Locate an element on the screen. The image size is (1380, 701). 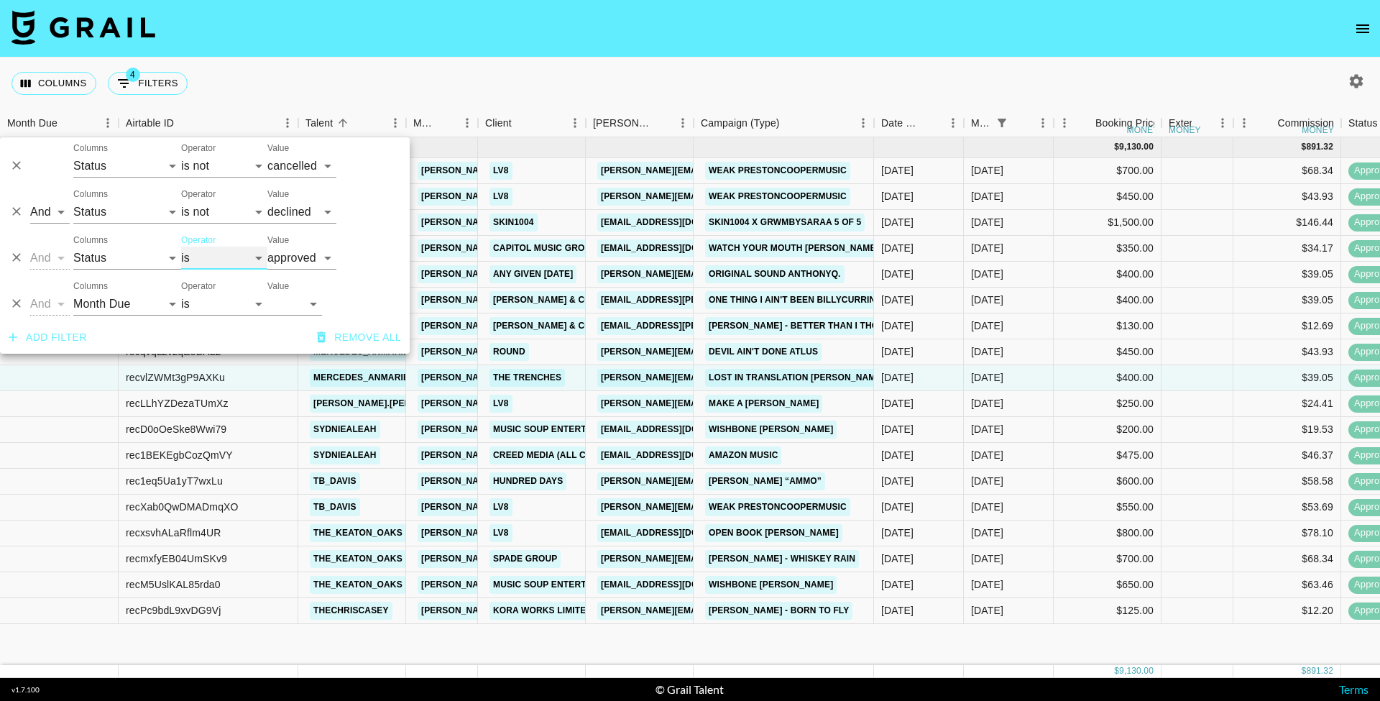
a: SKIN1004 is located at coordinates (513, 222).